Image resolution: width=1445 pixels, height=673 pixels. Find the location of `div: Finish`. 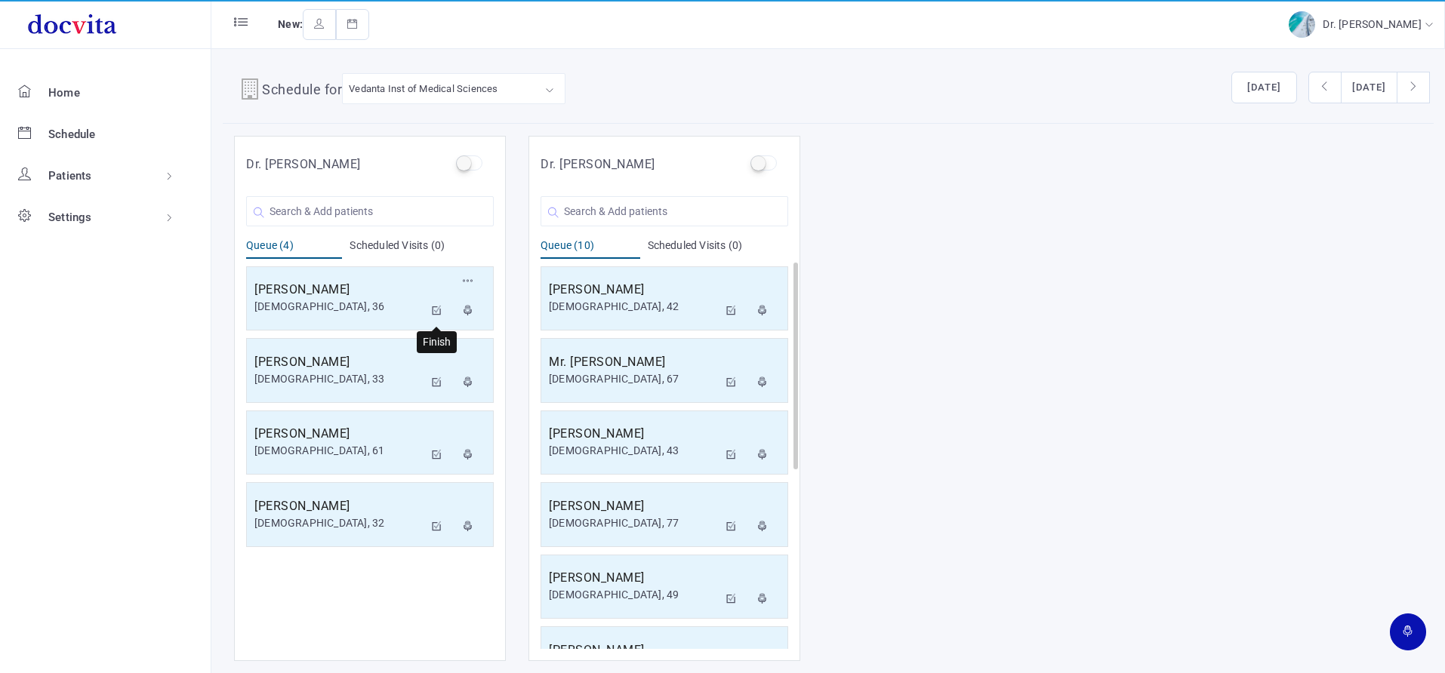

div: Finish is located at coordinates (436, 342).